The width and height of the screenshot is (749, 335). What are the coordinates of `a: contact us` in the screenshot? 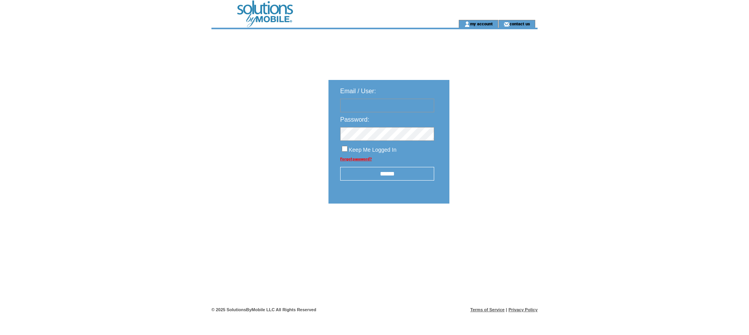 It's located at (520, 23).